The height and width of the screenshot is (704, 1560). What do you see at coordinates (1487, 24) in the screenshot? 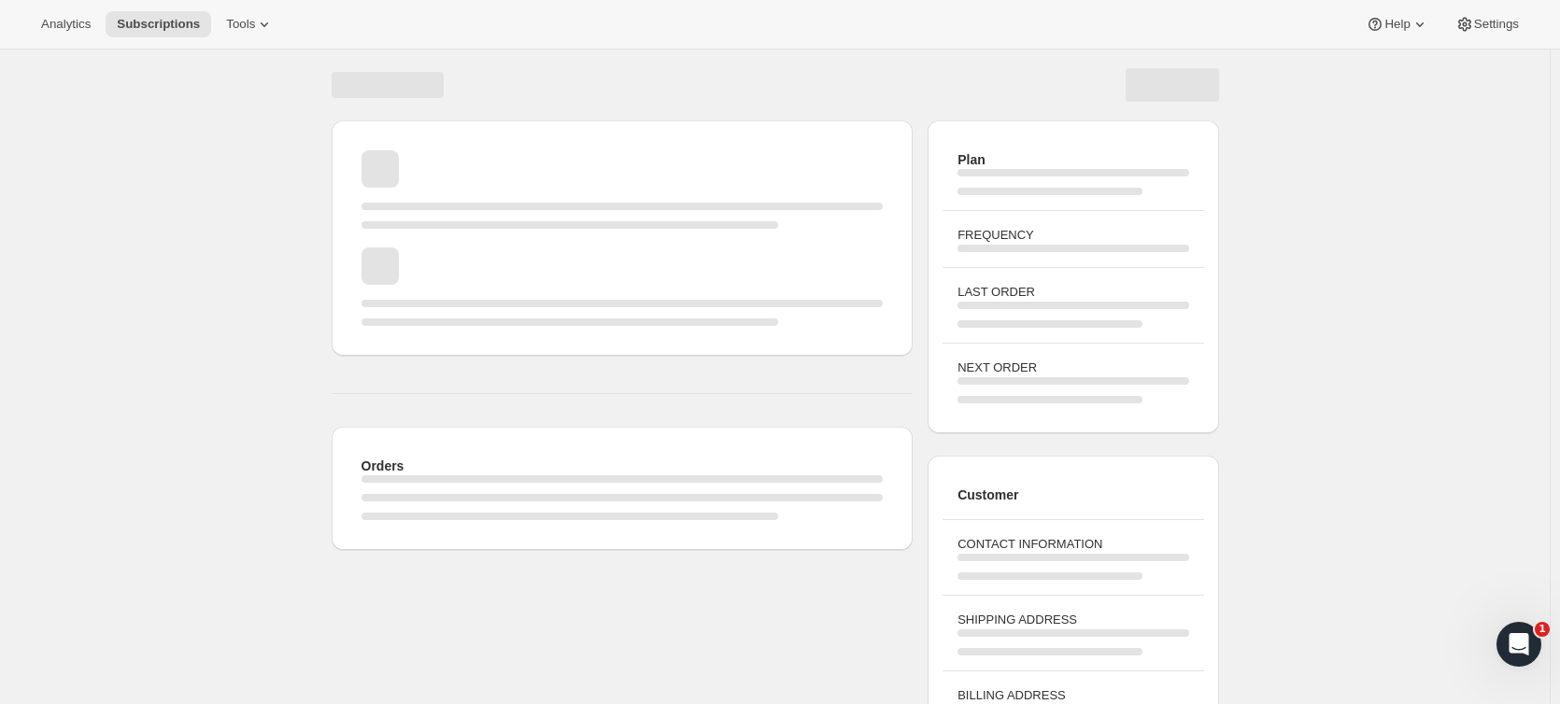
I see `button: Settings` at bounding box center [1487, 24].